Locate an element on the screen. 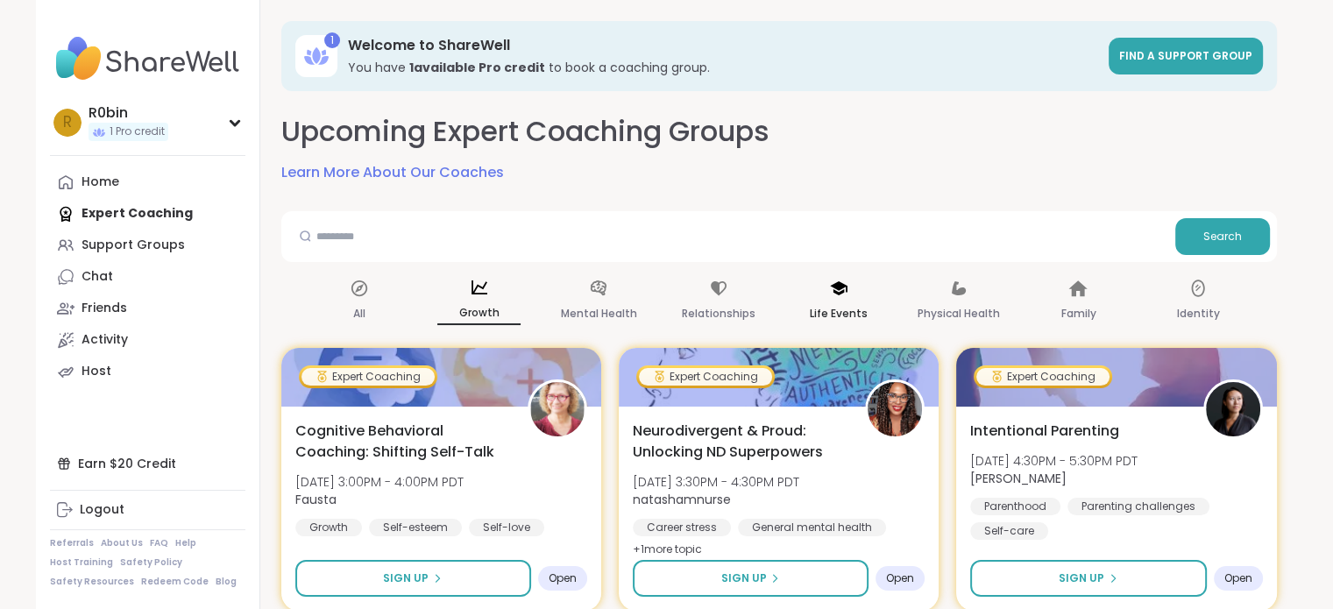 This screenshot has height=609, width=1333. a: Learn More About Our Coaches is located at coordinates (393, 173).